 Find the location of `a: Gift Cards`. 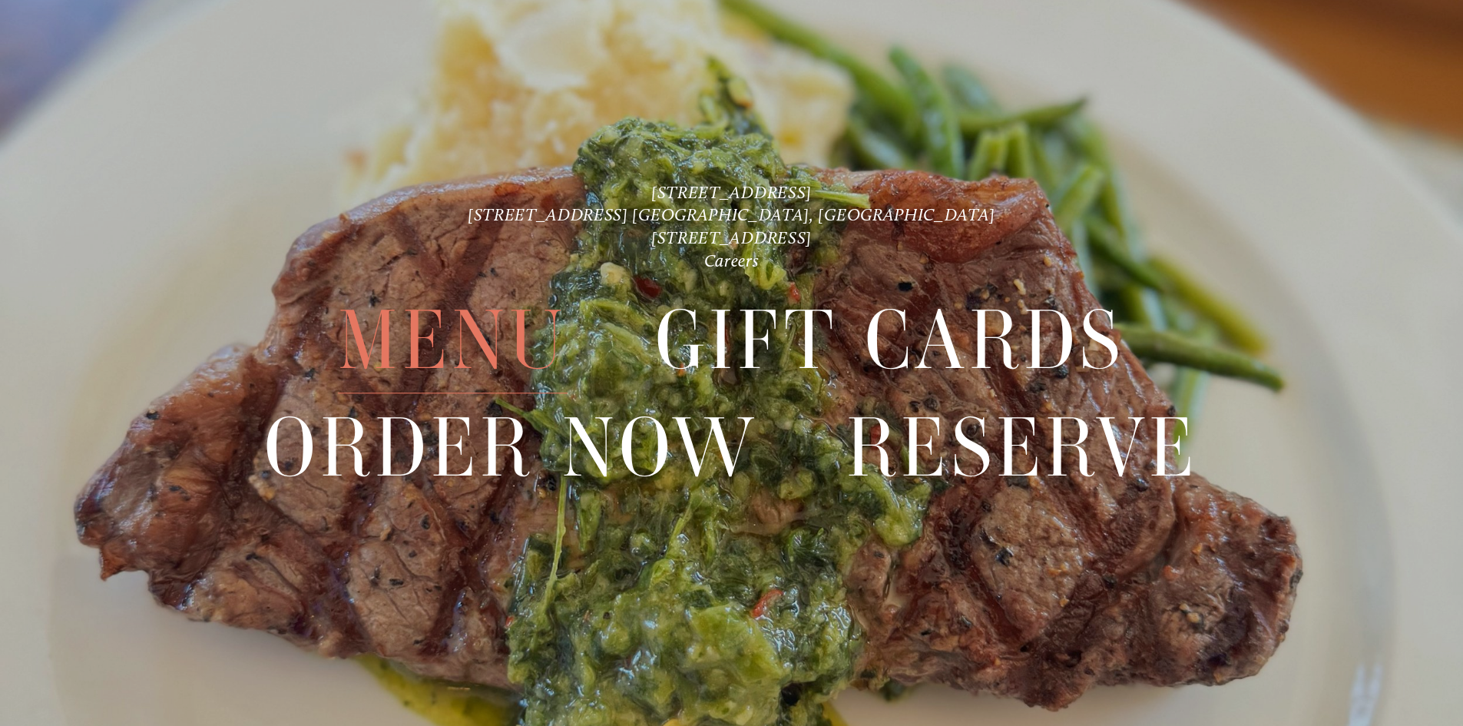

a: Gift Cards is located at coordinates (890, 340).